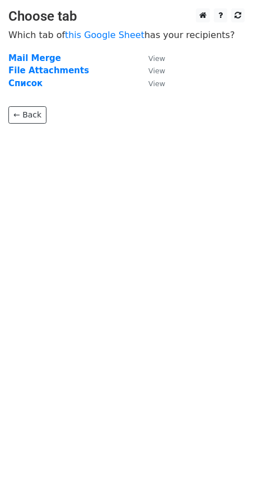  Describe the element at coordinates (35, 58) in the screenshot. I see `a: Mail Merge` at that location.